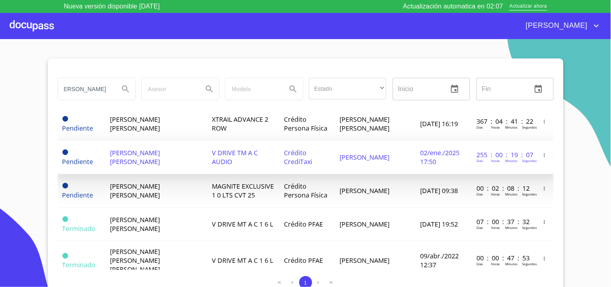  Describe the element at coordinates (453, 6) in the screenshot. I see `p: Actualización automatica en 02:07` at that location.